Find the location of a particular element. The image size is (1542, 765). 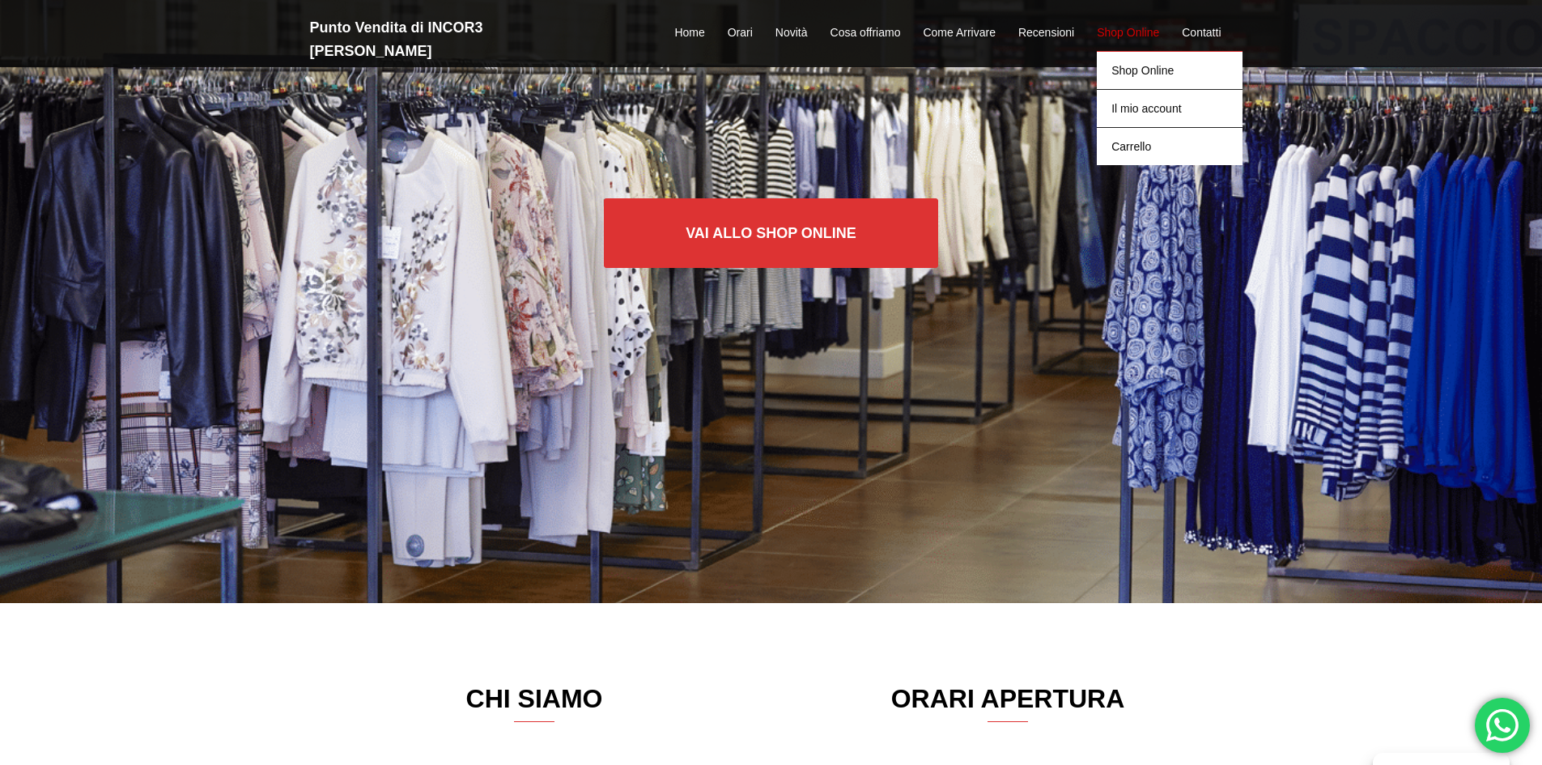

a: Contatti is located at coordinates (1201, 33).